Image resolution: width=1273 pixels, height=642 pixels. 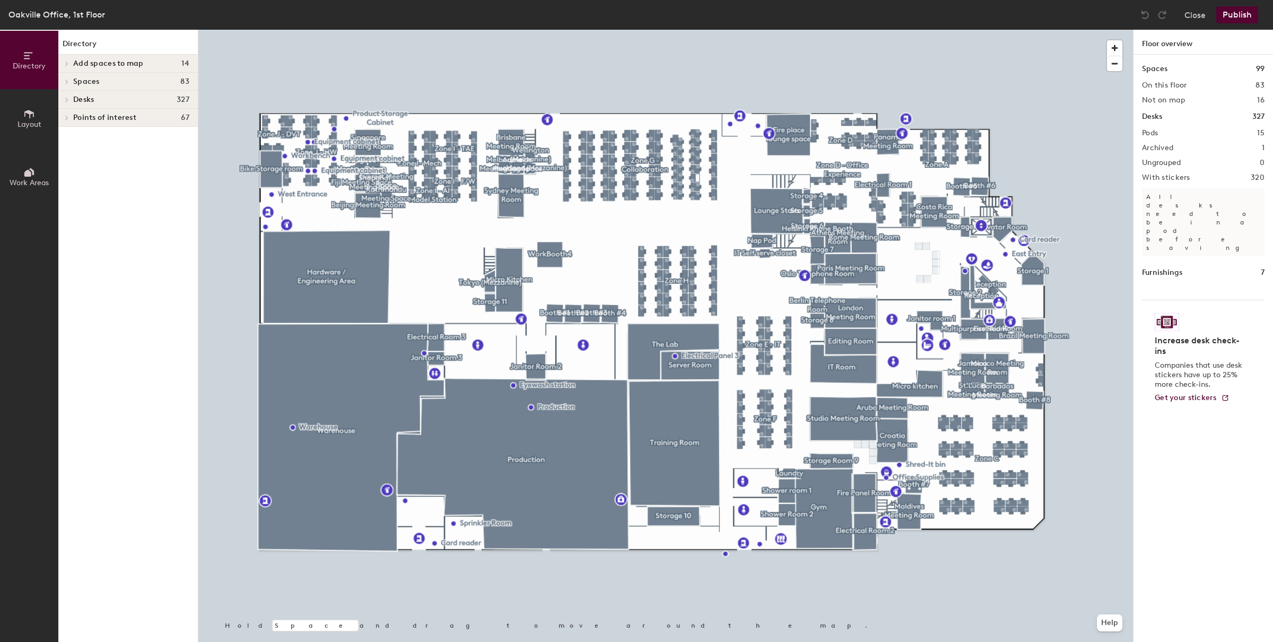 What do you see at coordinates (29, 66) in the screenshot?
I see `span: Directory` at bounding box center [29, 66].